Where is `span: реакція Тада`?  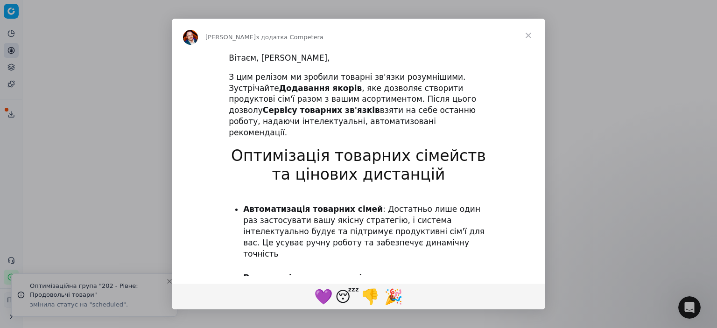 span: реакція Тада is located at coordinates (393, 296).